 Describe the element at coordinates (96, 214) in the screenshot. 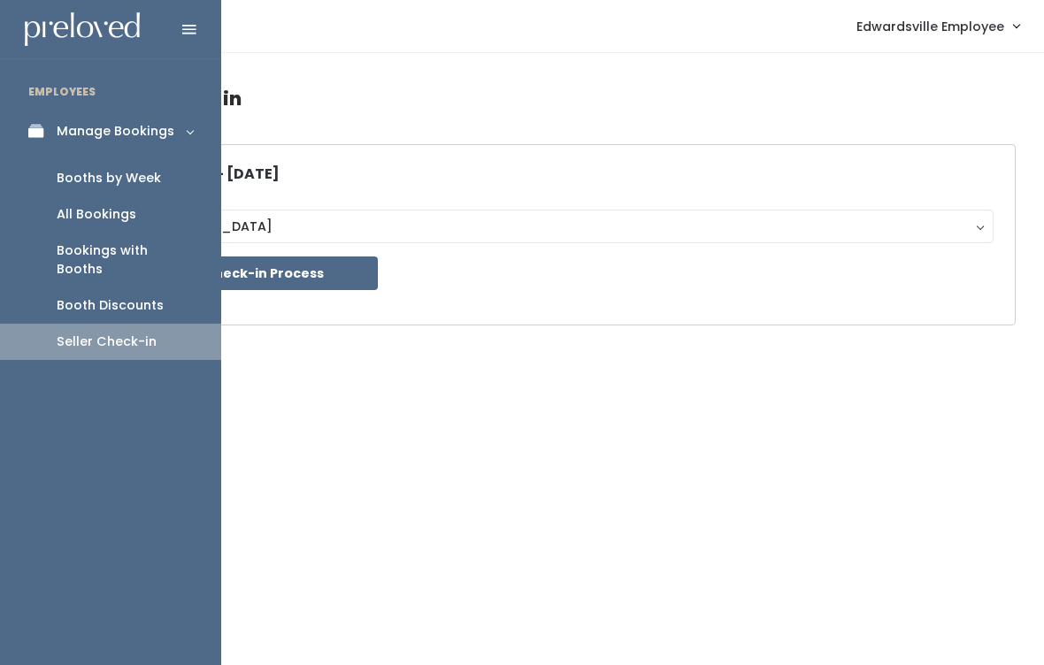

I see `div: All Bookings` at that location.